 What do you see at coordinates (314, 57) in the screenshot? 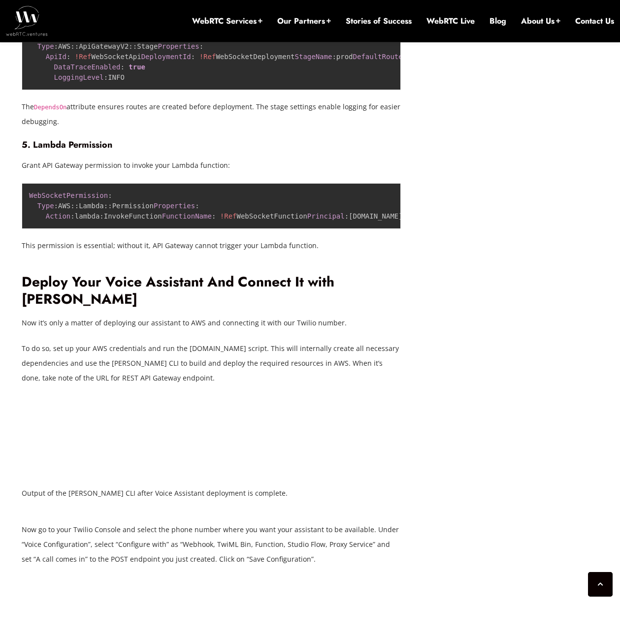
I see `span: StageName` at bounding box center [314, 57].